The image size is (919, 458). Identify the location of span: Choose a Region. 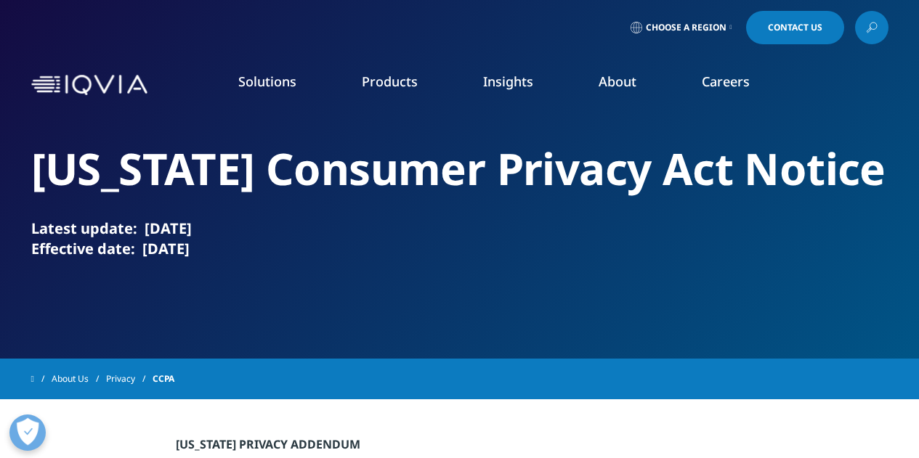
(685, 28).